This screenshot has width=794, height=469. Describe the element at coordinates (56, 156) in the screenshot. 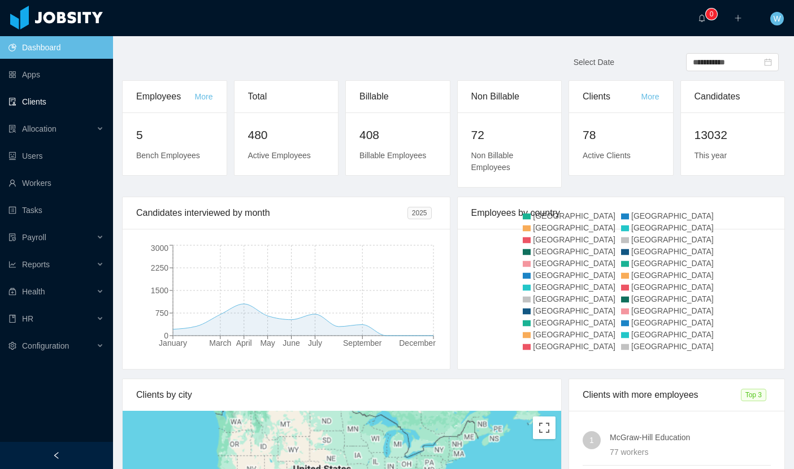

I see `a: icon: robotUsers` at that location.